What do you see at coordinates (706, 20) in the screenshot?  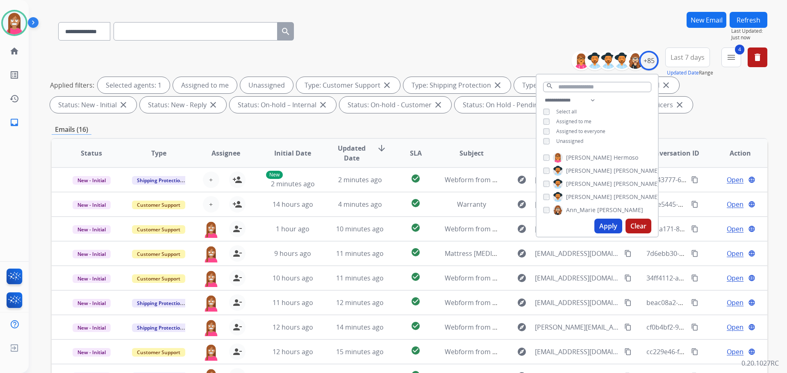 I see `button: New Email` at bounding box center [706, 20].